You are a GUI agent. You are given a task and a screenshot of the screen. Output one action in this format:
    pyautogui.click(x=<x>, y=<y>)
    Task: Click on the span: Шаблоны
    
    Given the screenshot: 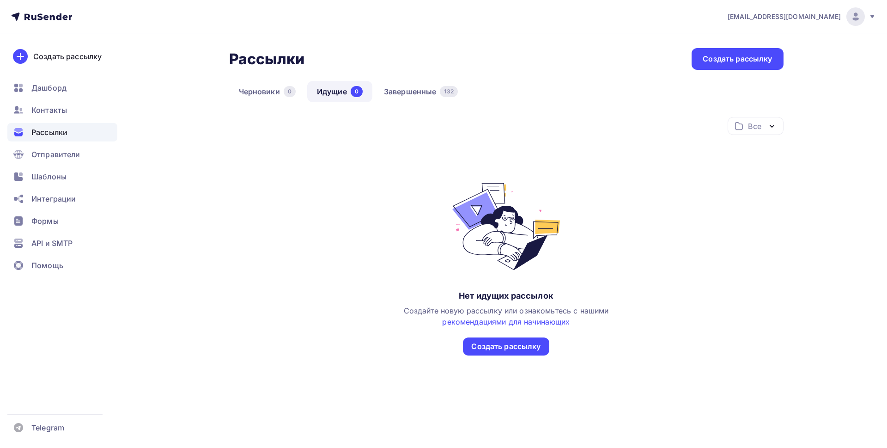 What is the action you would take?
    pyautogui.click(x=49, y=177)
    